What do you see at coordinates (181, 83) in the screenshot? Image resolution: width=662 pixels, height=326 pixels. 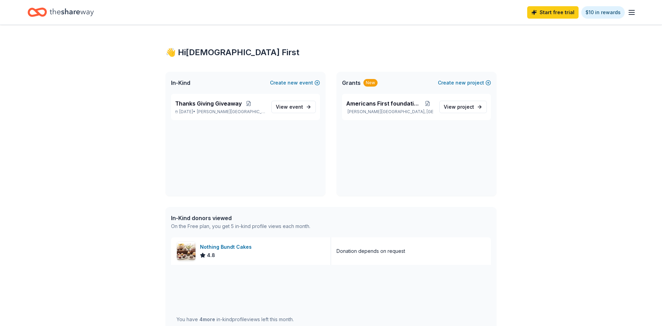 I see `span: In-Kind` at bounding box center [181, 83].